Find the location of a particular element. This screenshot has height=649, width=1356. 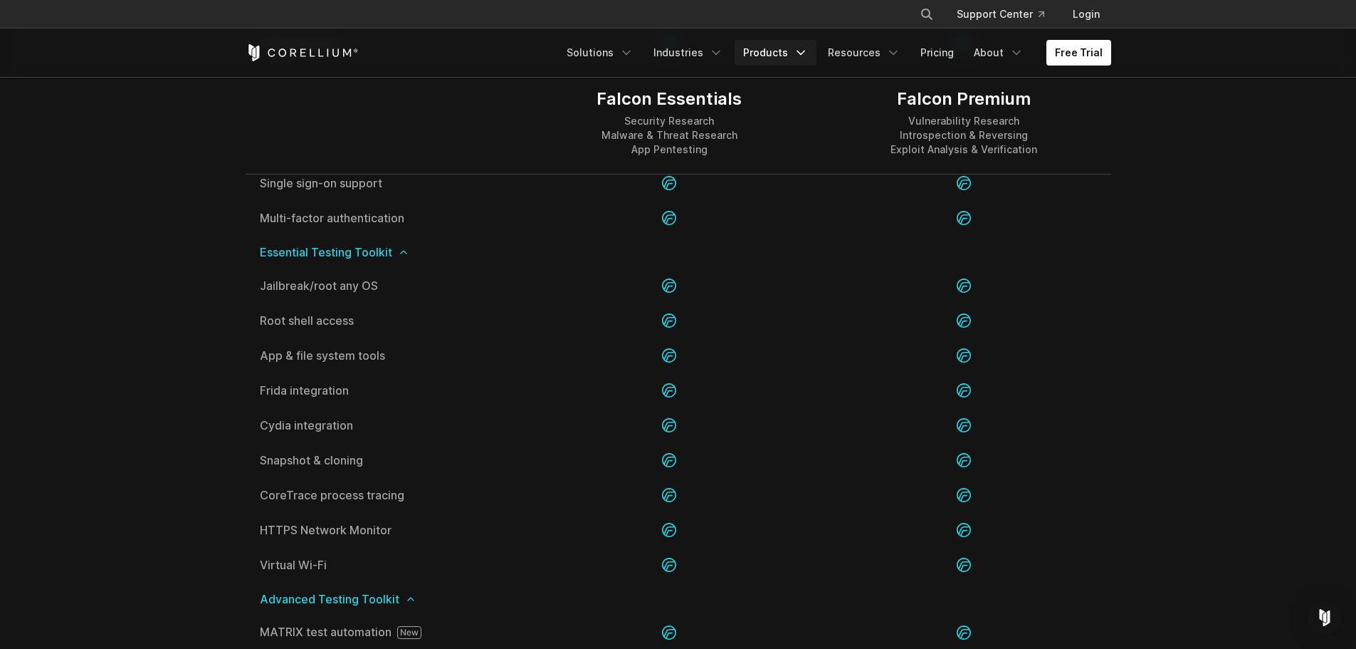

a: Multi-factor authentication is located at coordinates (384, 218).